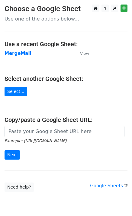 The image size is (132, 216). I want to click on a: View, so click(81, 53).